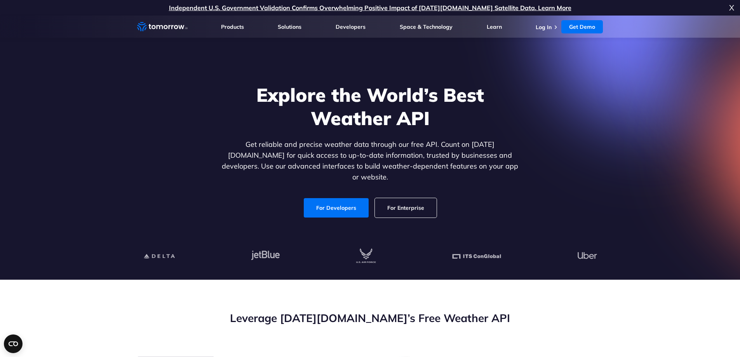 The image size is (740, 357). Describe the element at coordinates (370, 106) in the screenshot. I see `h1: Explore the World’s Best Weather API` at that location.